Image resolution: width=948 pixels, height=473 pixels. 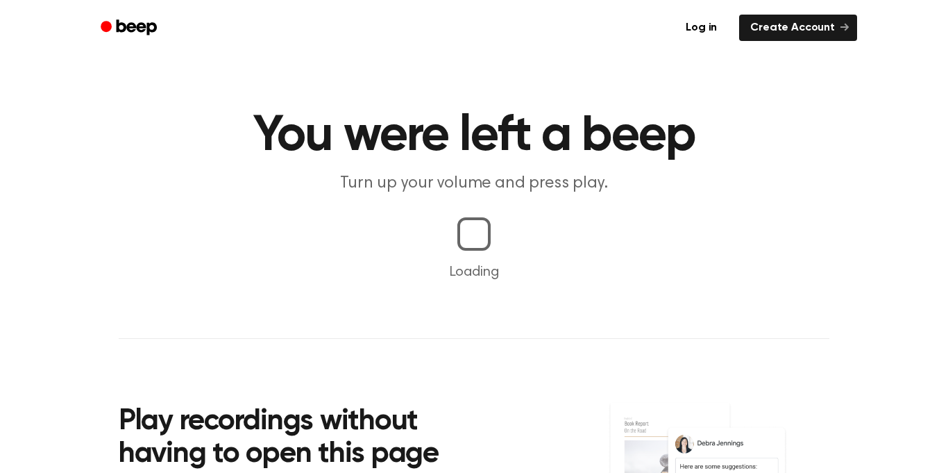 I want to click on a: Beep, so click(x=130, y=28).